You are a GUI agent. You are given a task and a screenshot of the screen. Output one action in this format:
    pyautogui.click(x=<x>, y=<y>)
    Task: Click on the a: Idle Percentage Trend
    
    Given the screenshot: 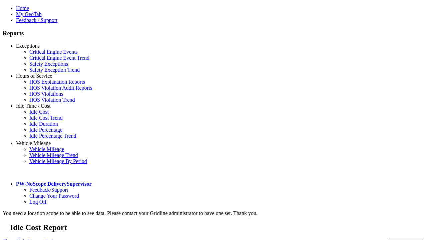 What is the action you would take?
    pyautogui.click(x=53, y=136)
    